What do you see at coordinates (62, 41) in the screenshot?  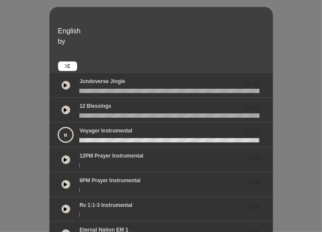 I see `span: by` at bounding box center [62, 41].